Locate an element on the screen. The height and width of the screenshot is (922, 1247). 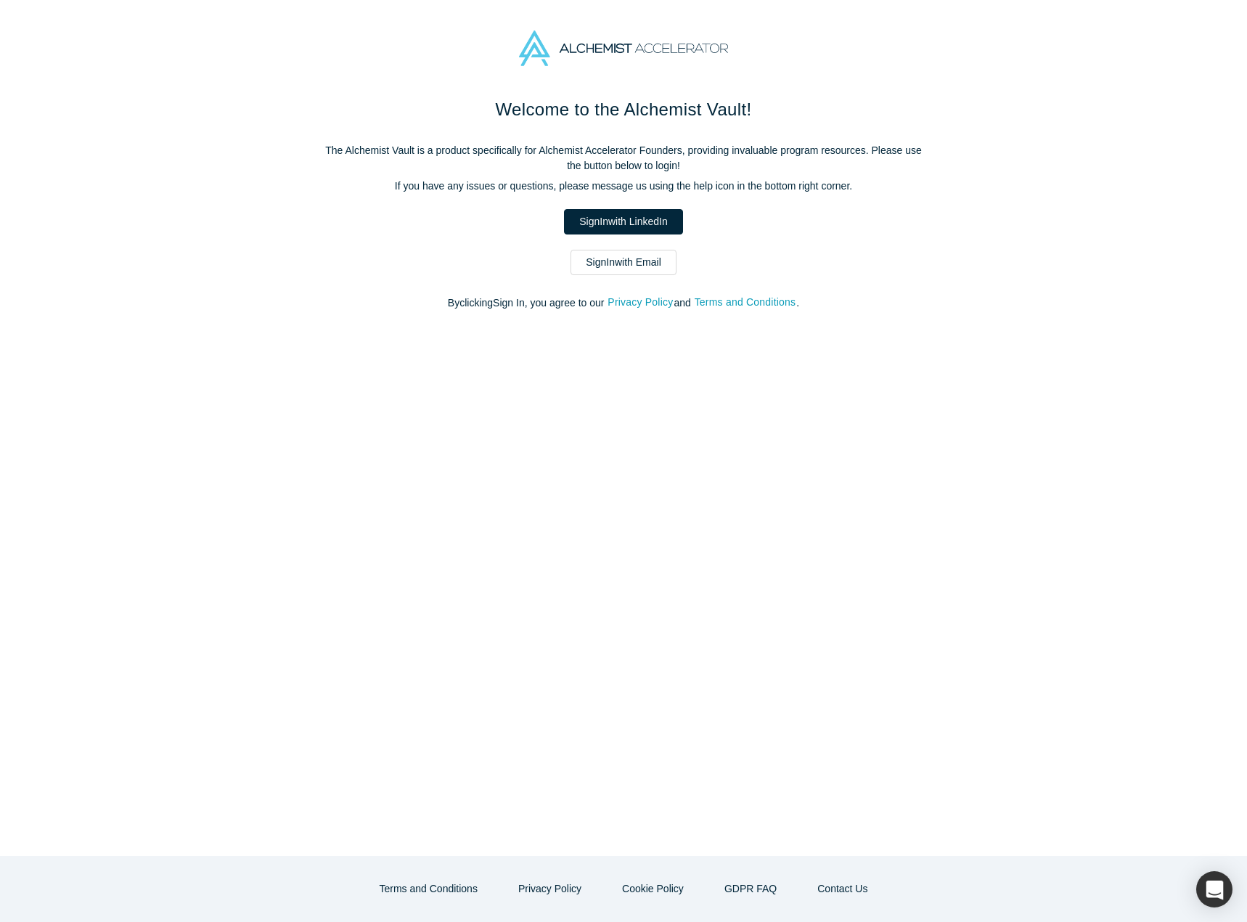
p: If you have any issues or questions, please message us using the help icon in the bottom right co... is located at coordinates (624, 186).